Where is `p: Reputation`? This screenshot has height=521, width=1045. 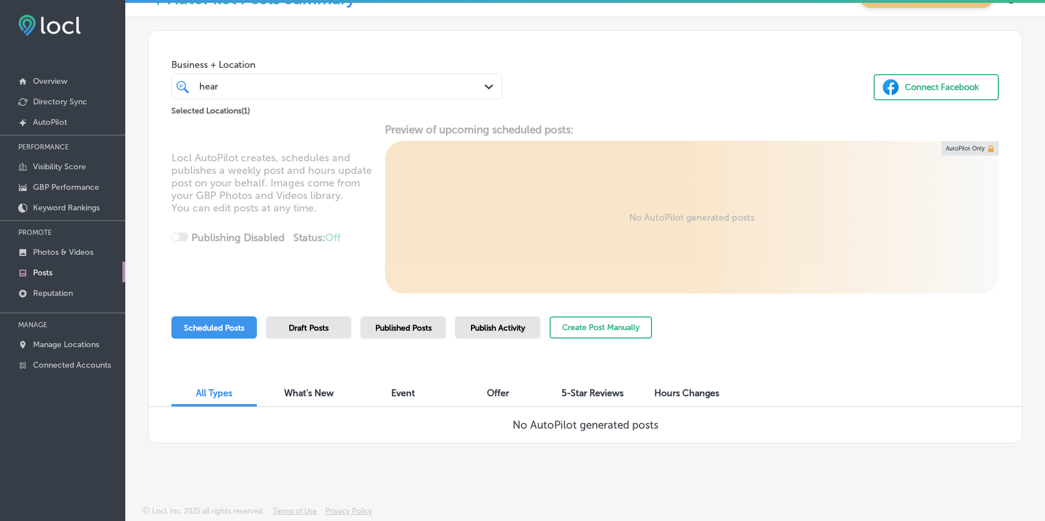
p: Reputation is located at coordinates (53, 293).